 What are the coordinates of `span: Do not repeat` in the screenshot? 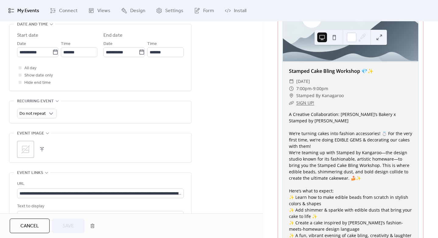 It's located at (33, 114).